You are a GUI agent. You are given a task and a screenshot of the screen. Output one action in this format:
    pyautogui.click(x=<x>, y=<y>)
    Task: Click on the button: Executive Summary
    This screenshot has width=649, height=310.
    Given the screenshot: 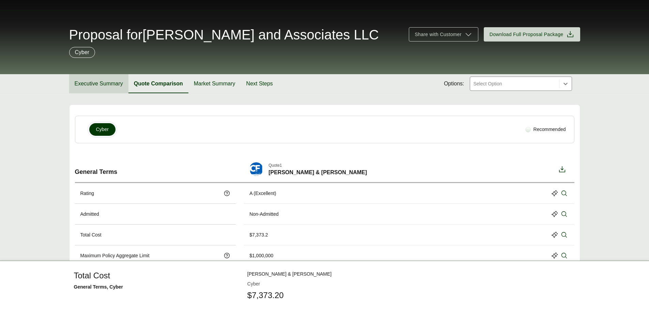 What is the action you would take?
    pyautogui.click(x=99, y=84)
    